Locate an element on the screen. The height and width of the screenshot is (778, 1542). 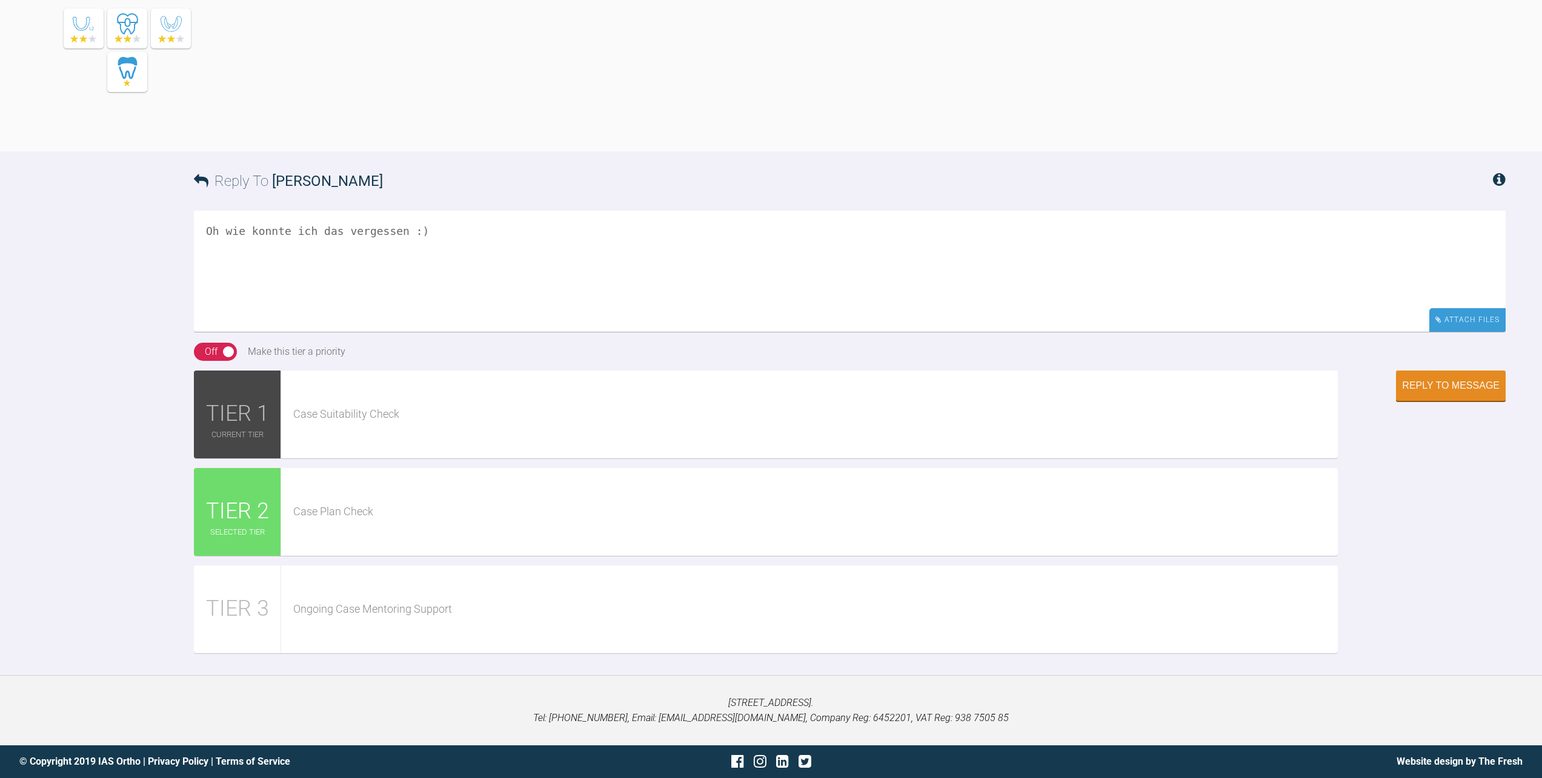
span: TIER 1 is located at coordinates (237, 414).